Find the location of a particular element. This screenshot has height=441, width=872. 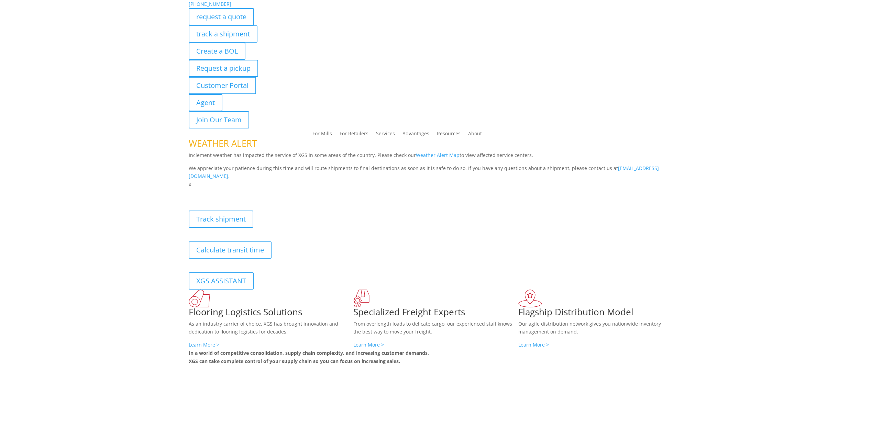

a: Weather Alert Map is located at coordinates (438, 155).